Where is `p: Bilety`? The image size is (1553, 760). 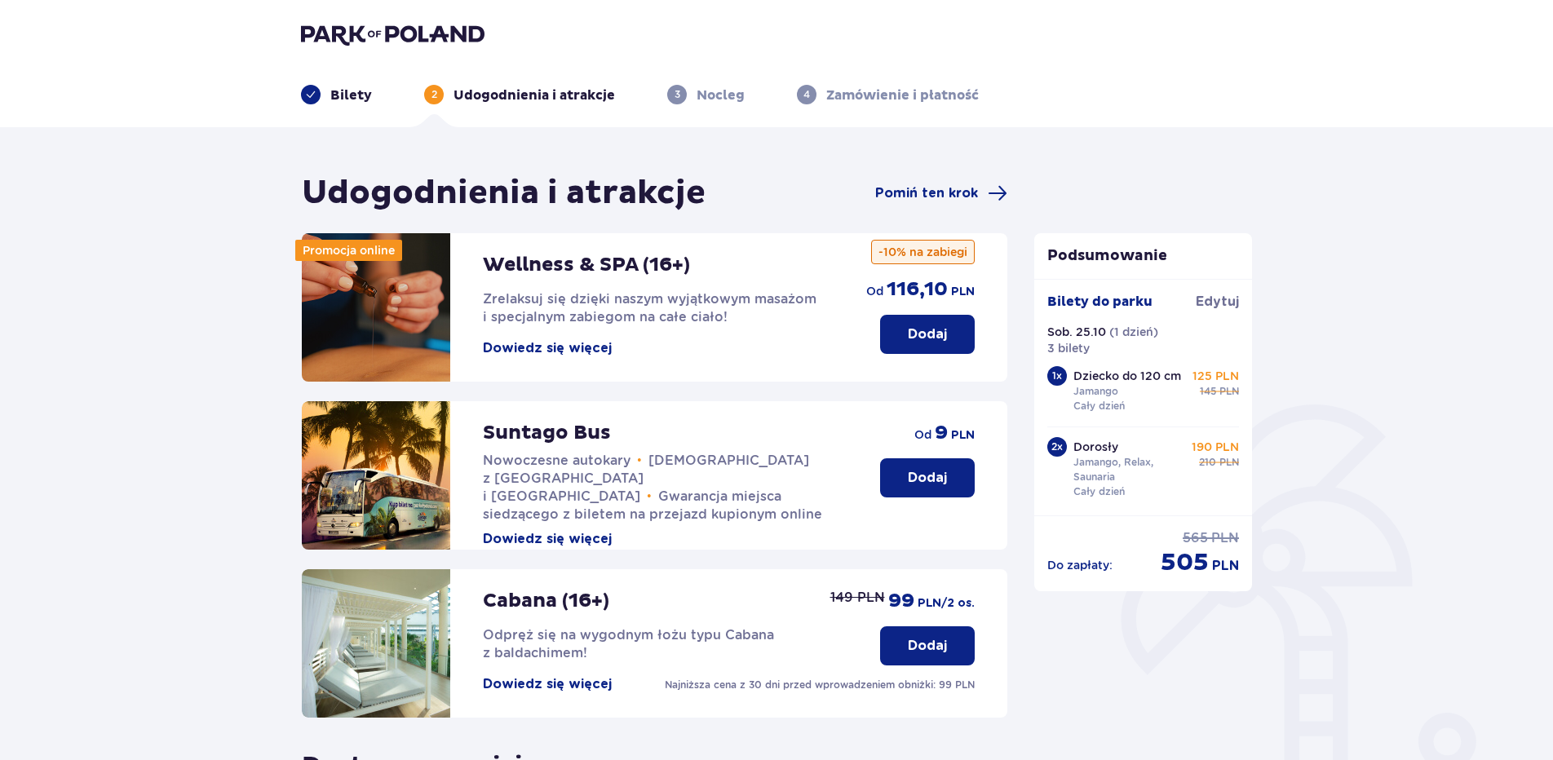
p: Bilety is located at coordinates (351, 95).